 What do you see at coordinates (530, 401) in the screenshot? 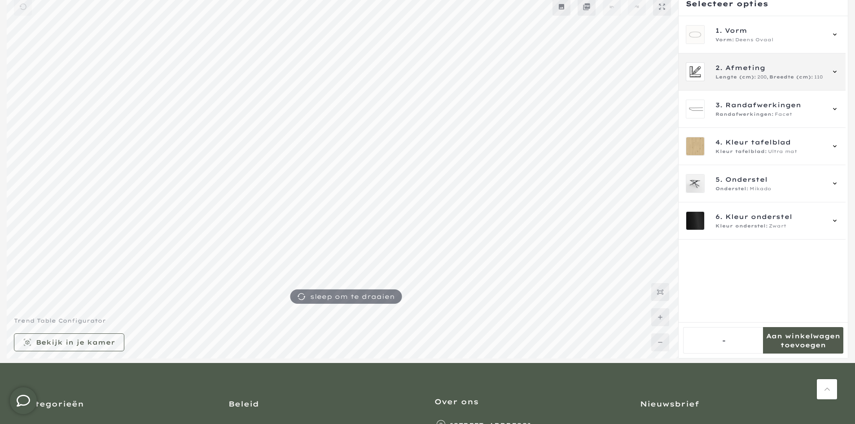
I see `h3: Over ons` at bounding box center [530, 401].